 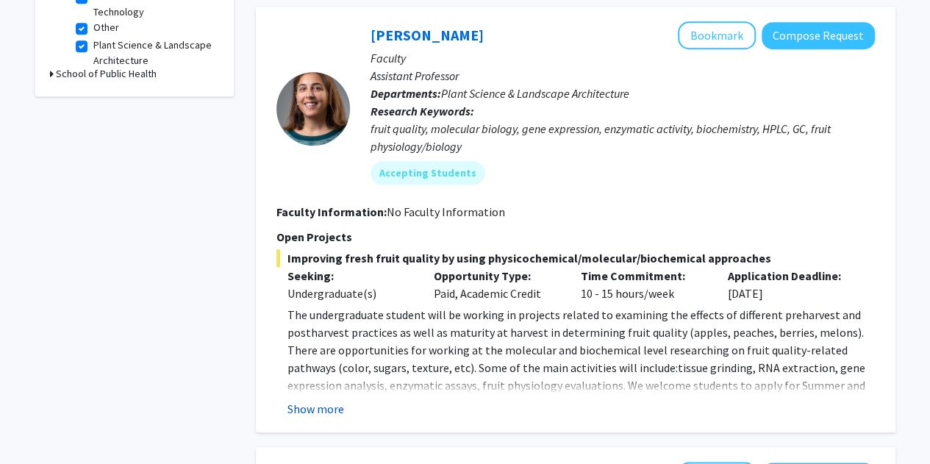 I want to click on span: Improving fresh fruit quality by using physicochemical/molecular/biochemical approaches, so click(x=575, y=258).